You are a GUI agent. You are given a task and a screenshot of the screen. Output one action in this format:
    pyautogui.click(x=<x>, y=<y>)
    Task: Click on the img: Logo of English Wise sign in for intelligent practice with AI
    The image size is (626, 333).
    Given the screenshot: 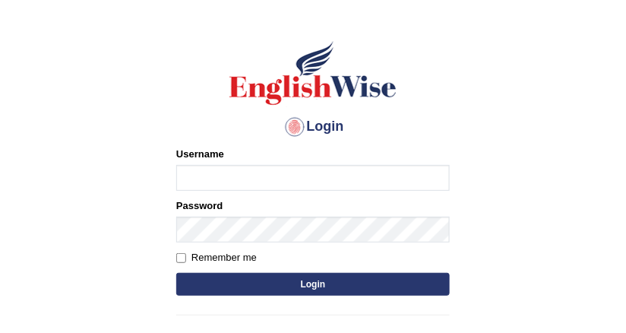 What is the action you would take?
    pyautogui.click(x=313, y=73)
    